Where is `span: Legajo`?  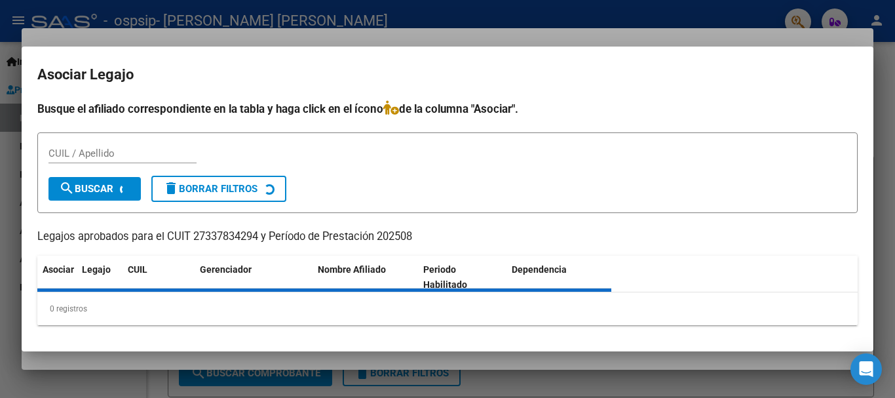 span: Legajo is located at coordinates (96, 269).